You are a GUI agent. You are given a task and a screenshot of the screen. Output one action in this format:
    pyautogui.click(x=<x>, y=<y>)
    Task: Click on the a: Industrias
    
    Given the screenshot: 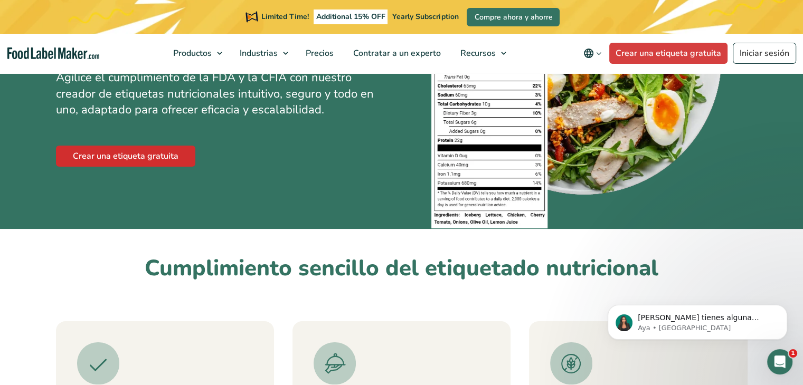 What is the action you would take?
    pyautogui.click(x=262, y=53)
    